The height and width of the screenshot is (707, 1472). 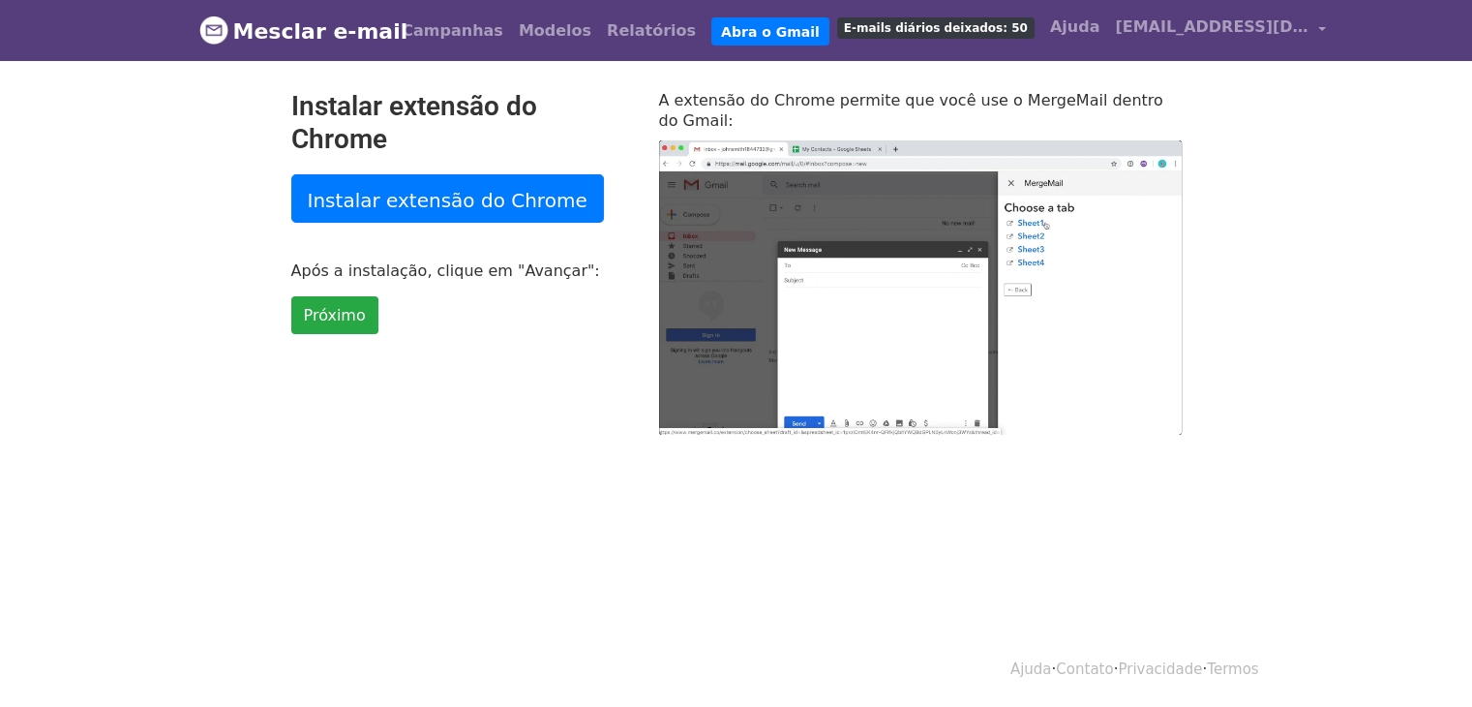 What do you see at coordinates (447, 198) in the screenshot?
I see `a: Instalar extensão do Chrome` at bounding box center [447, 198].